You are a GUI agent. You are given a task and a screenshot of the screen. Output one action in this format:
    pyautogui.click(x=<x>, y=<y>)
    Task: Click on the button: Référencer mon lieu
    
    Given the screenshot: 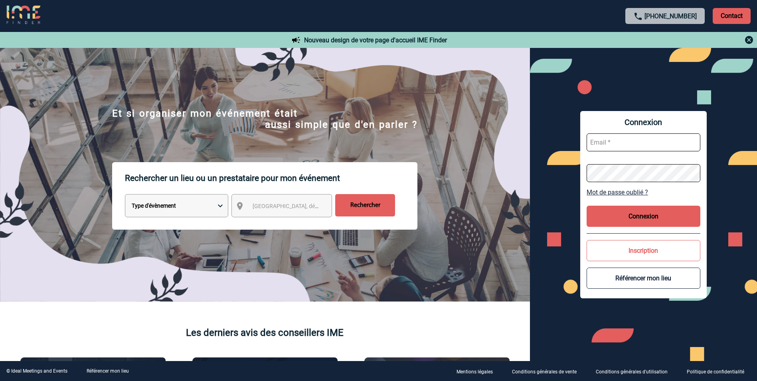 What is the action you would take?
    pyautogui.click(x=643, y=278)
    